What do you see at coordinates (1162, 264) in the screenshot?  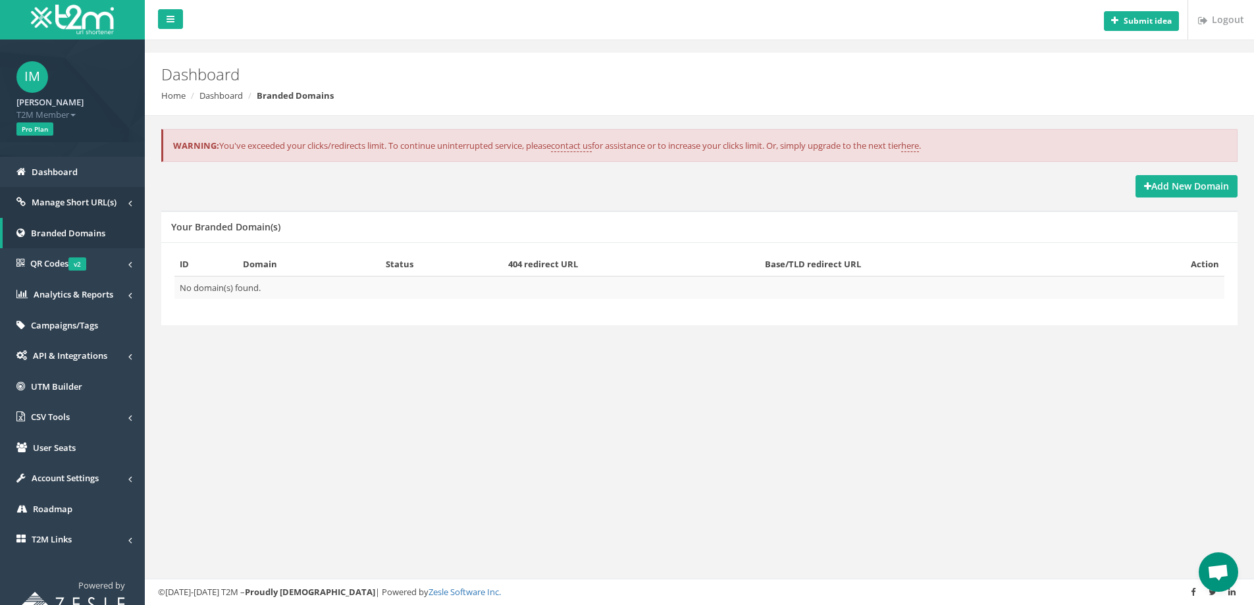 I see `th: Action` at bounding box center [1162, 264].